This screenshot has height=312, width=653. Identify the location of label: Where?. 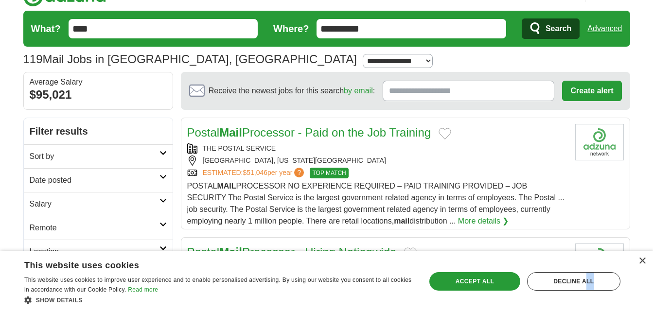
(291, 29).